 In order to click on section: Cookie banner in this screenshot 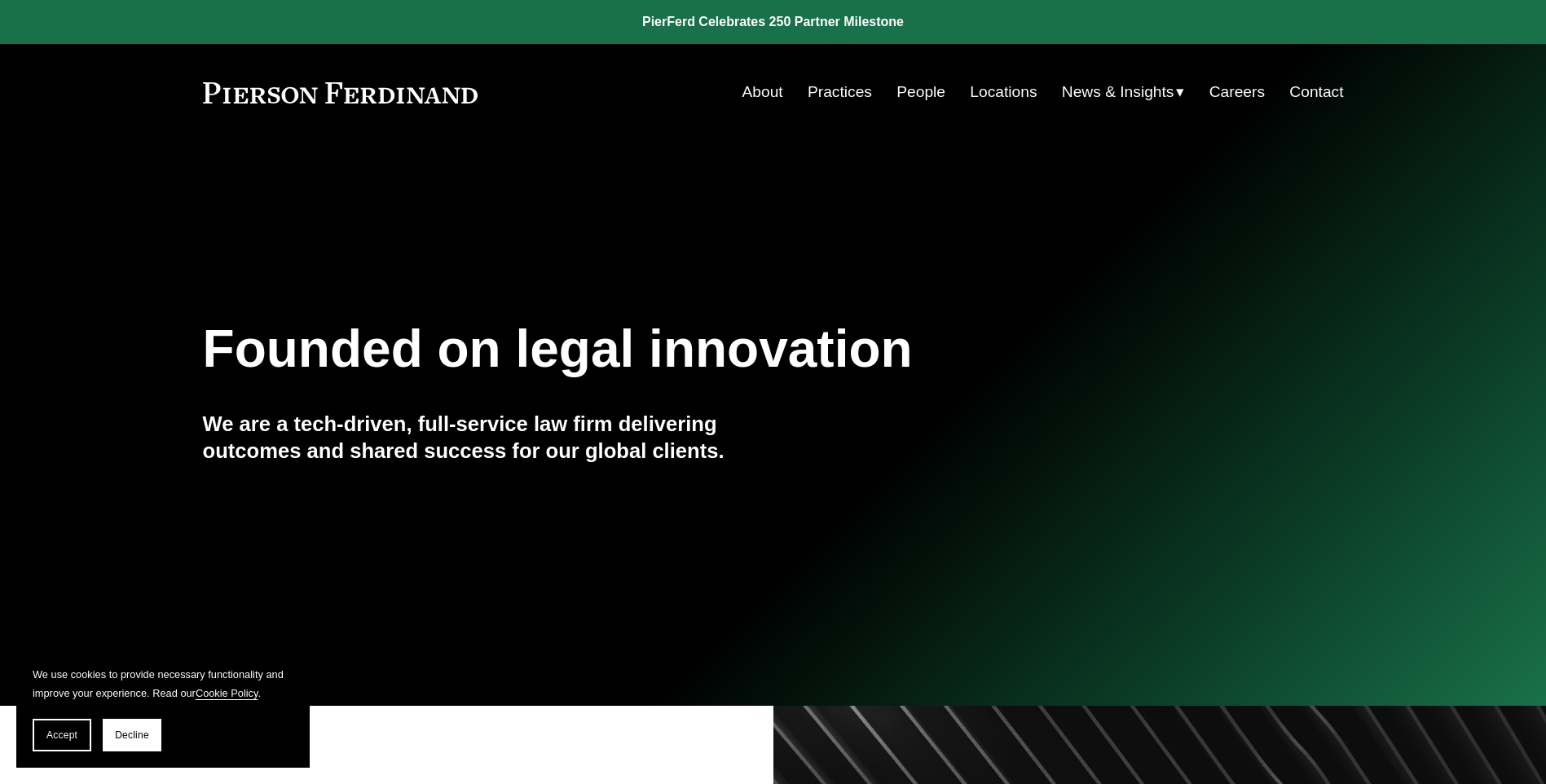, I will do `click(163, 708)`.